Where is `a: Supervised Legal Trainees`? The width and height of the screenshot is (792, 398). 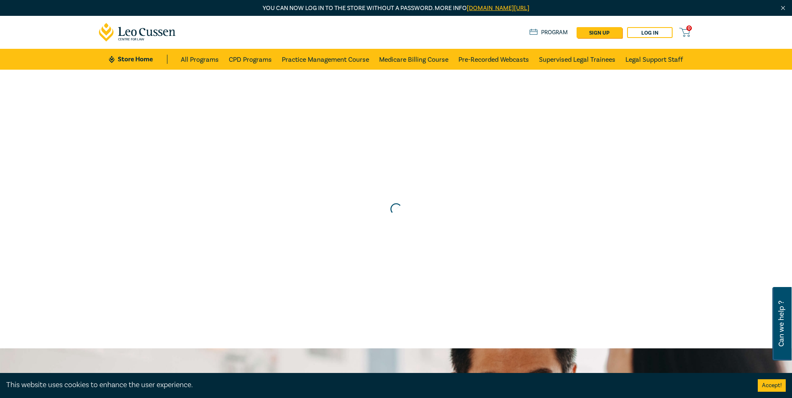
a: Supervised Legal Trainees is located at coordinates (577, 59).